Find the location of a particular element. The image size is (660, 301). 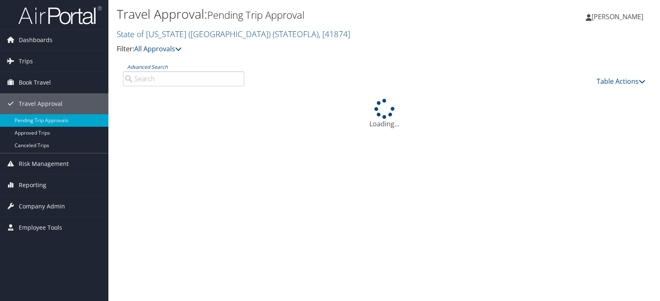

span: Book Travel is located at coordinates (35, 83).